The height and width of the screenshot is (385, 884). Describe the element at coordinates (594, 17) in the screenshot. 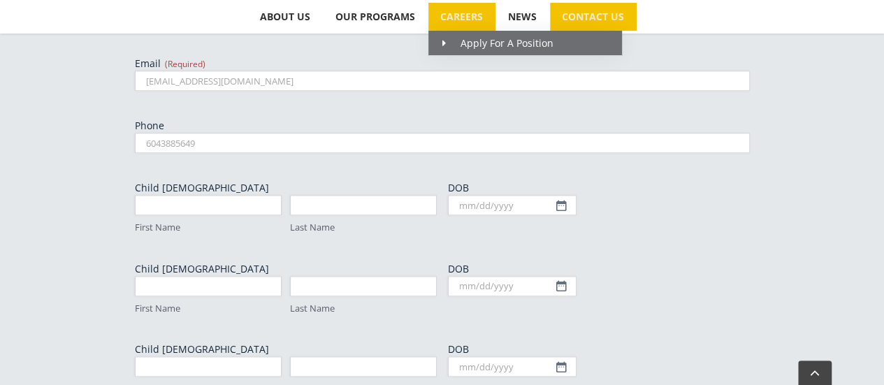

I see `a: CONTACT US` at that location.